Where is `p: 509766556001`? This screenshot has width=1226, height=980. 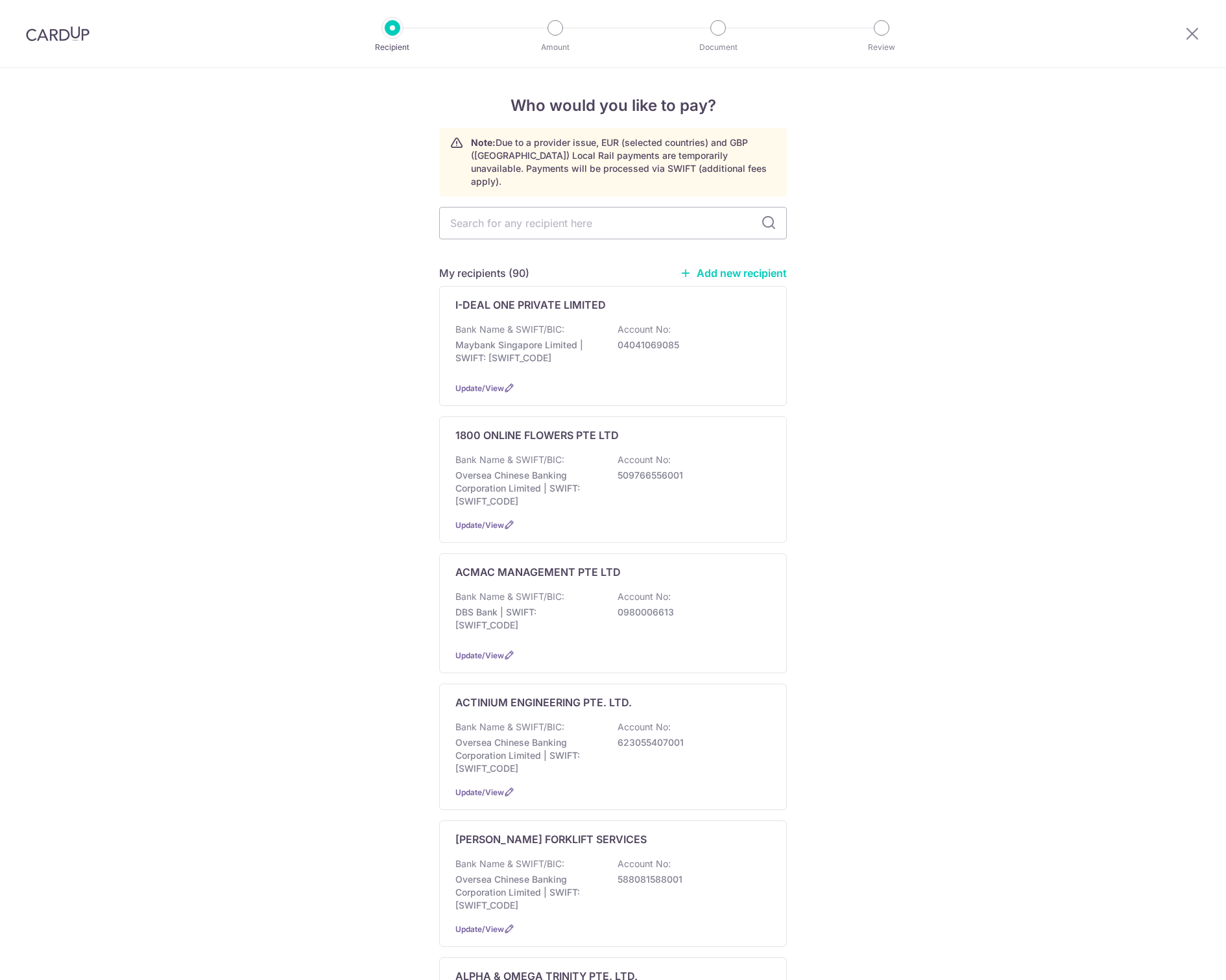
p: 509766556001 is located at coordinates (691, 475).